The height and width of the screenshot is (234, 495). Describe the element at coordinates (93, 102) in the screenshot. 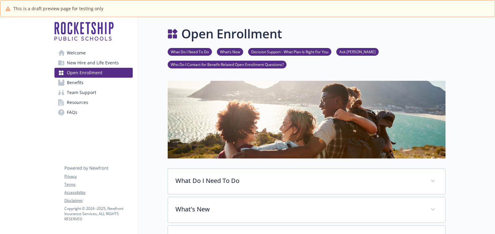

I see `a: Resources` at that location.